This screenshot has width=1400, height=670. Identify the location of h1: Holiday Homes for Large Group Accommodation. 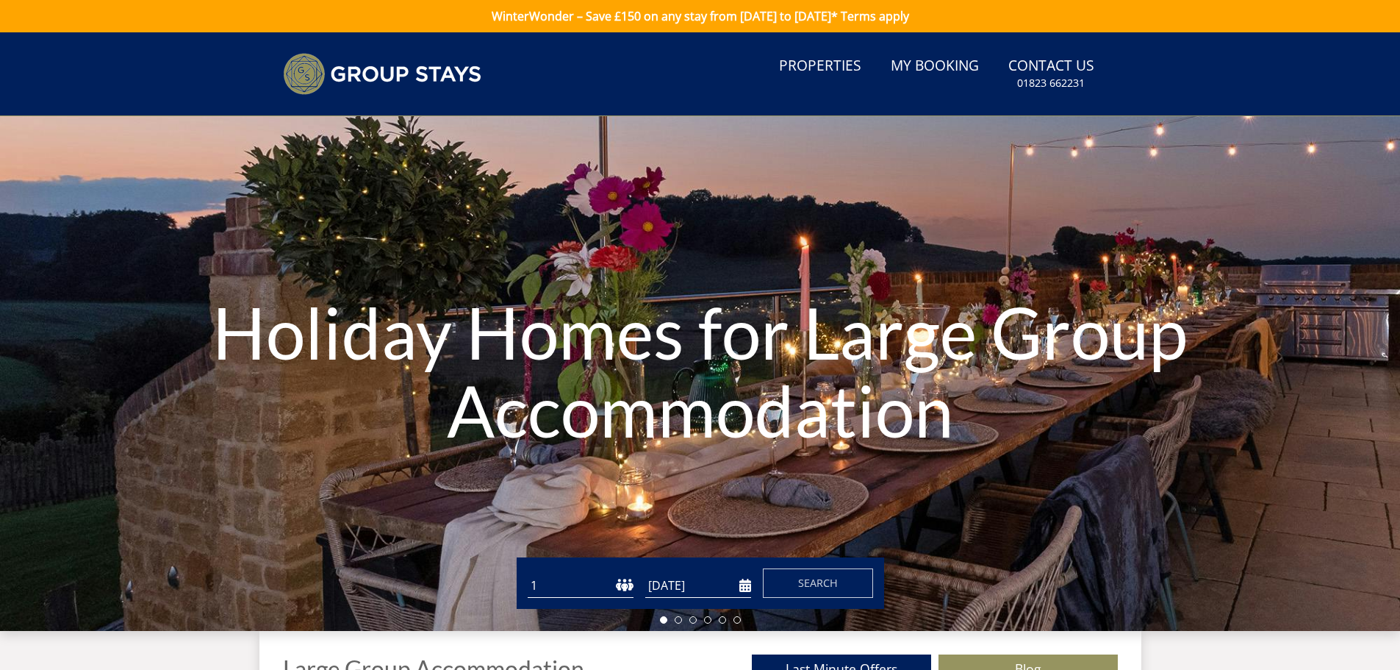
(700, 370).